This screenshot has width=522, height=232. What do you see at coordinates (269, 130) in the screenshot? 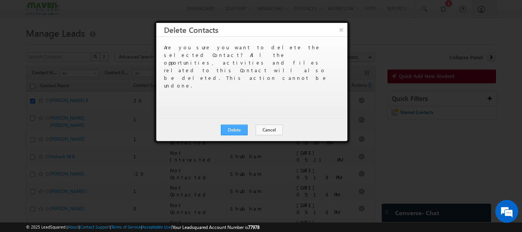
I see `button: Cancel` at bounding box center [269, 130].